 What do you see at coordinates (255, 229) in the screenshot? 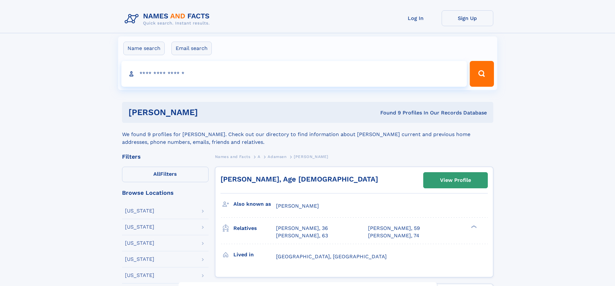
I see `h3: Relatives` at bounding box center [255, 229].